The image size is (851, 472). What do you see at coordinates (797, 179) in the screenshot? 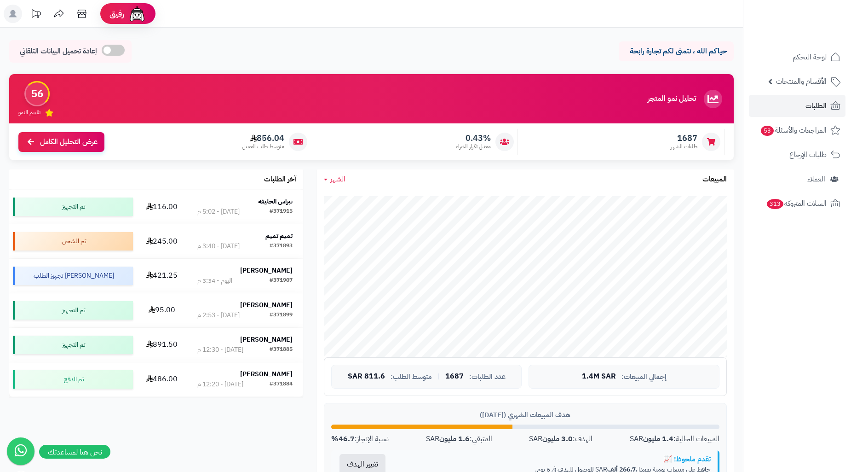
I see `a: العملاء` at bounding box center [797, 179].